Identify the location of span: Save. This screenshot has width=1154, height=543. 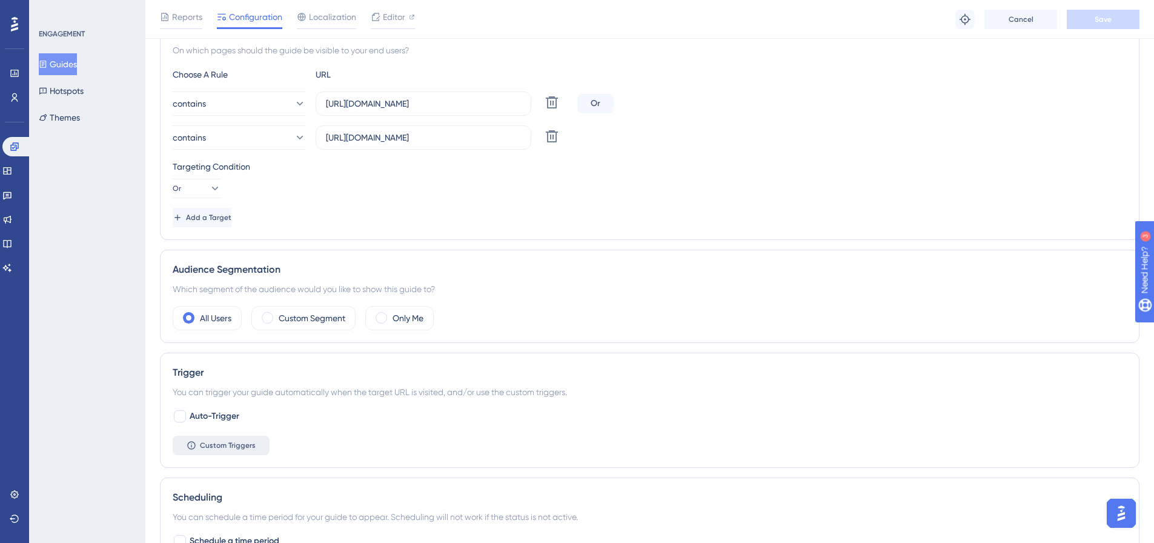
(1103, 19).